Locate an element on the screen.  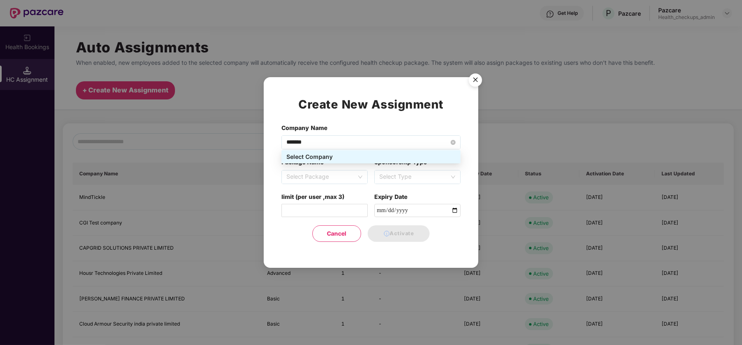
label: Expiry Date is located at coordinates (417, 197).